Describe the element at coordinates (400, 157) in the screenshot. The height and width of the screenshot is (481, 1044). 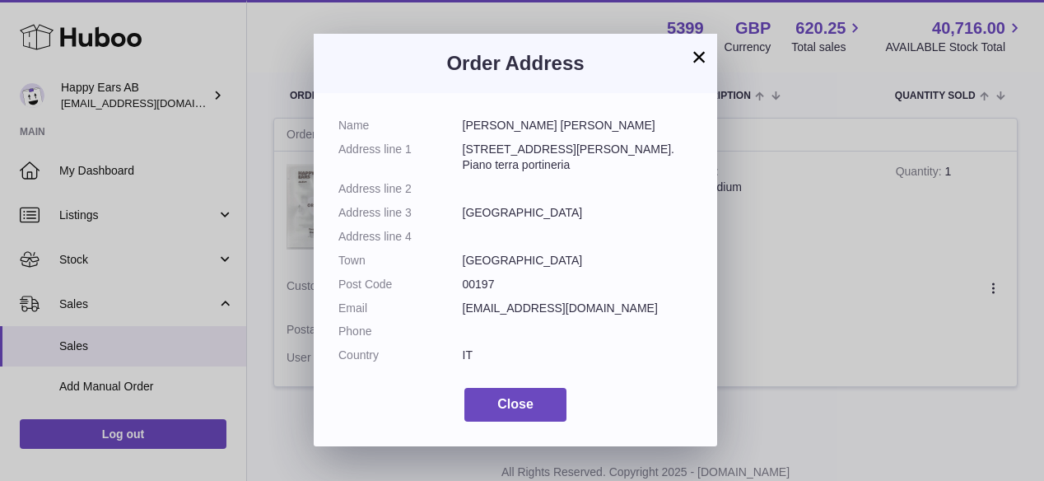
I see `dt: Address line 1` at that location.